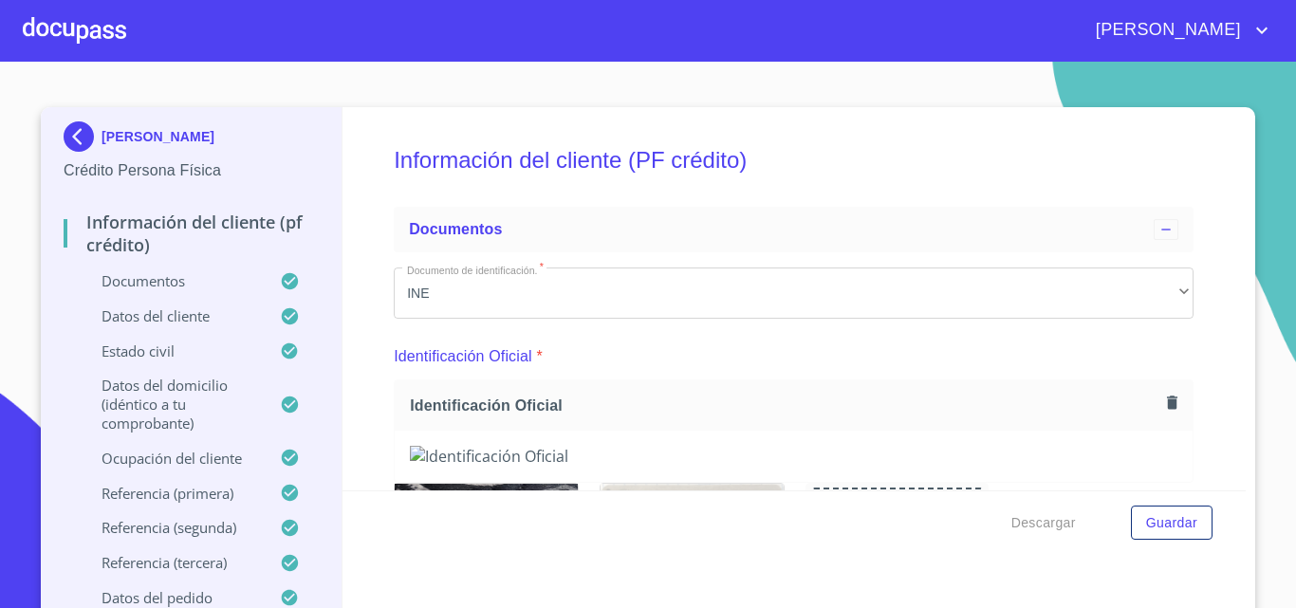  Describe the element at coordinates (191, 233) in the screenshot. I see `p: Información del cliente (PF crédito)` at that location.